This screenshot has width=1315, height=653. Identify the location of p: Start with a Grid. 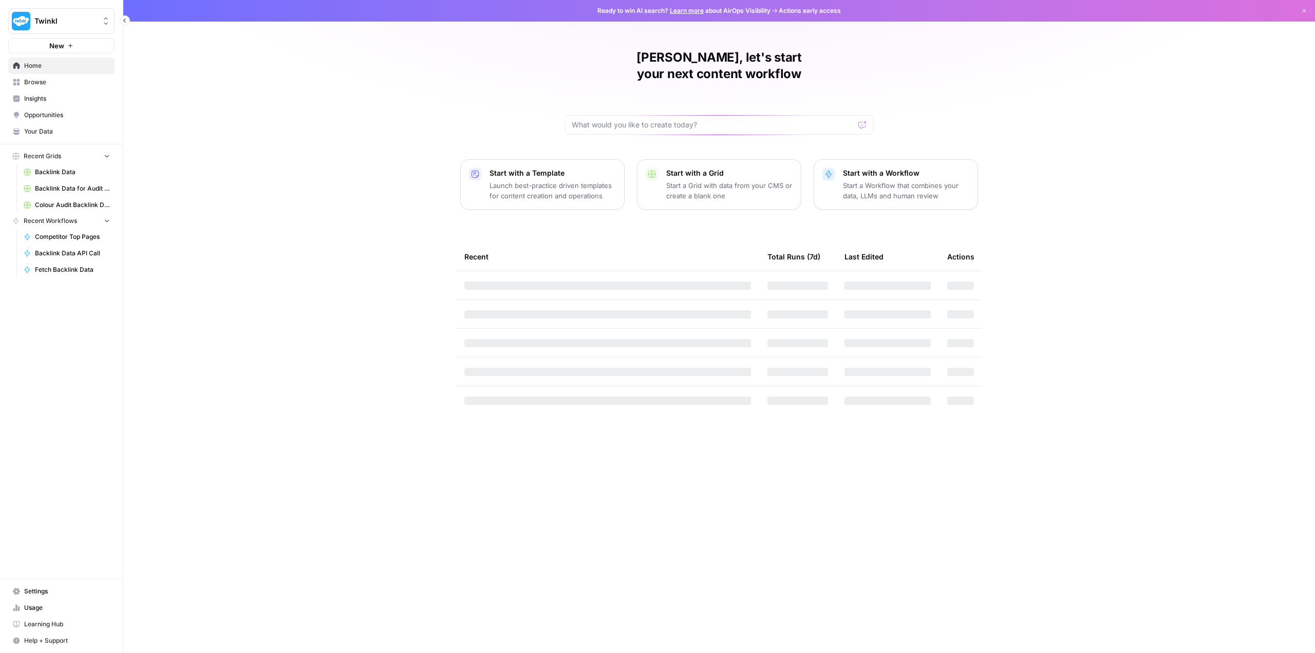
(730, 173).